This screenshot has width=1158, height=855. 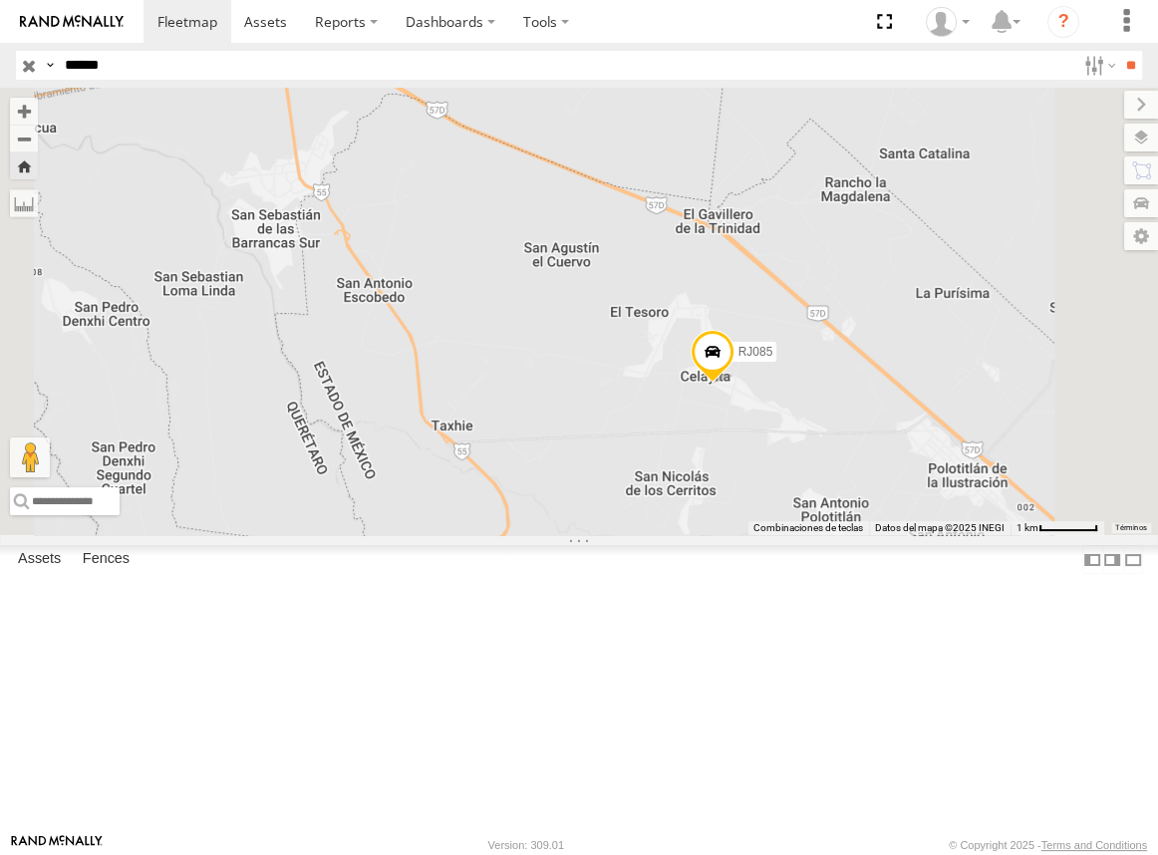 I want to click on label: Measure, so click(x=24, y=203).